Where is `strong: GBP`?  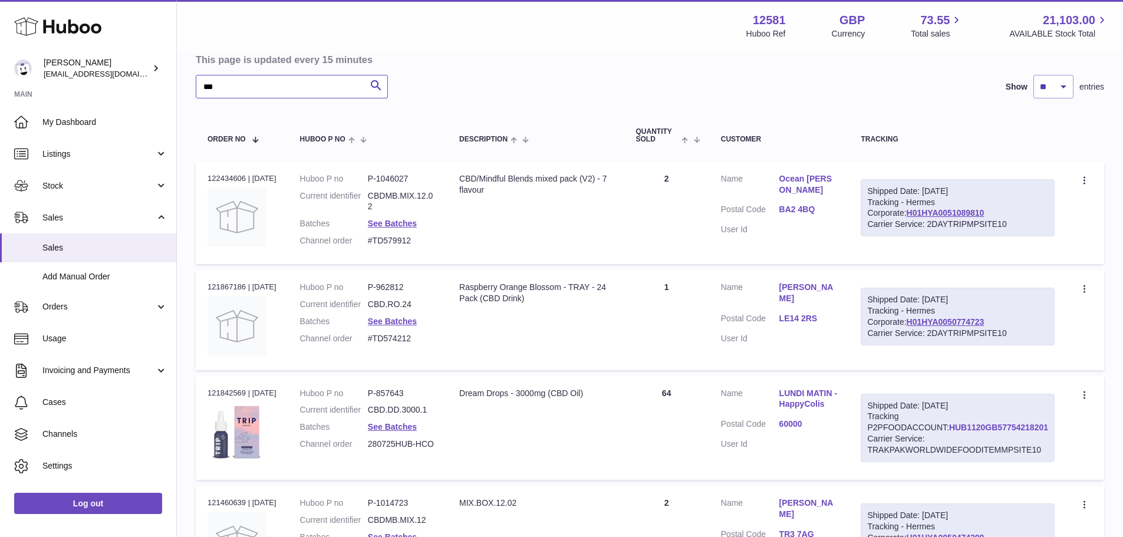 strong: GBP is located at coordinates (852, 20).